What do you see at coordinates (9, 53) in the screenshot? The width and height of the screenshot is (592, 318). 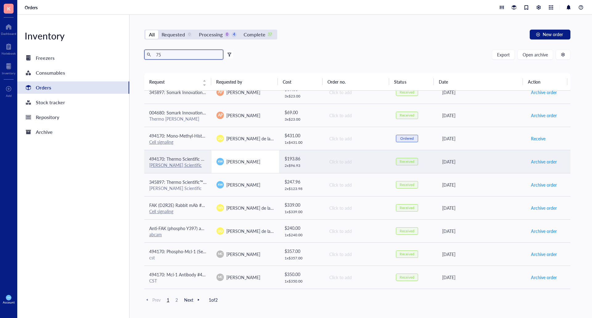 I see `div: Notebook` at bounding box center [9, 53].